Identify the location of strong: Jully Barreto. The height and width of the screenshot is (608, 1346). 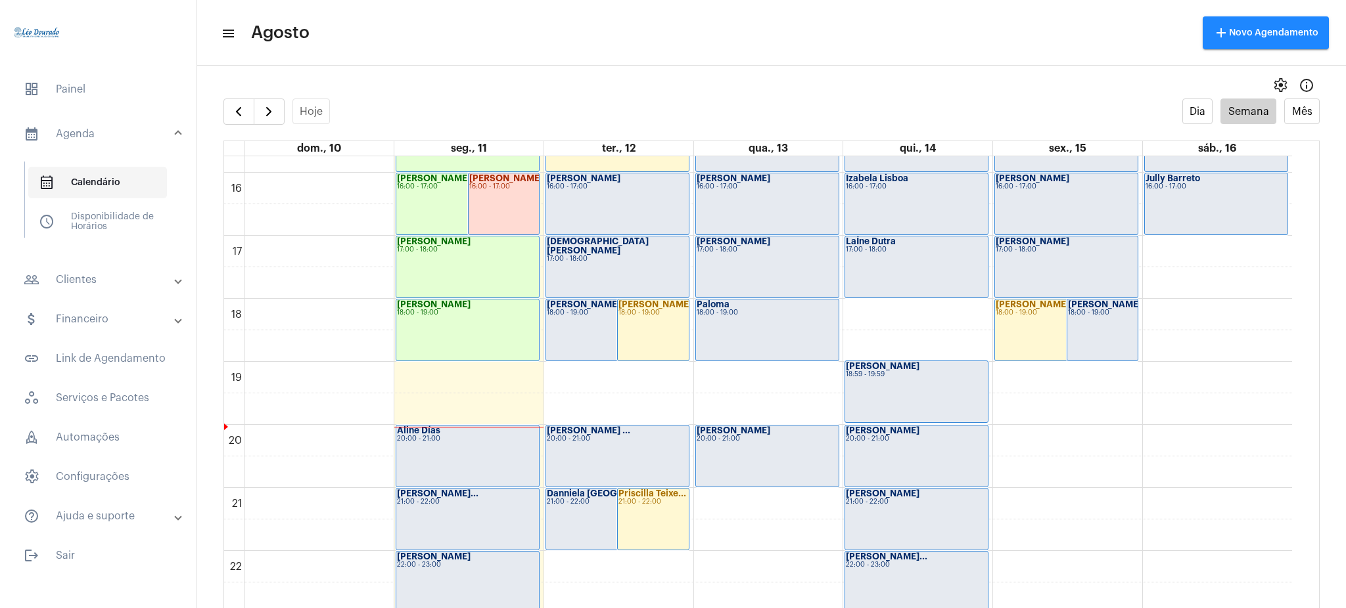
(1172, 178).